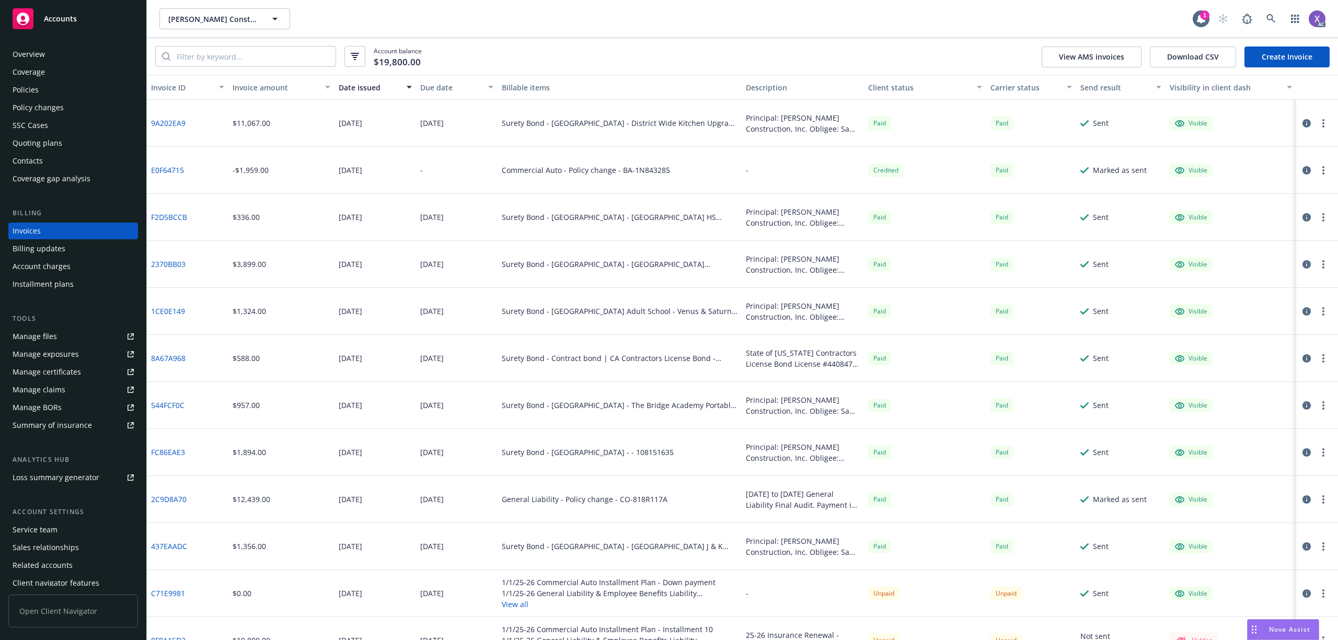 This screenshot has width=1338, height=640. Describe the element at coordinates (1116, 87) in the screenshot. I see `div: Send result` at that location.